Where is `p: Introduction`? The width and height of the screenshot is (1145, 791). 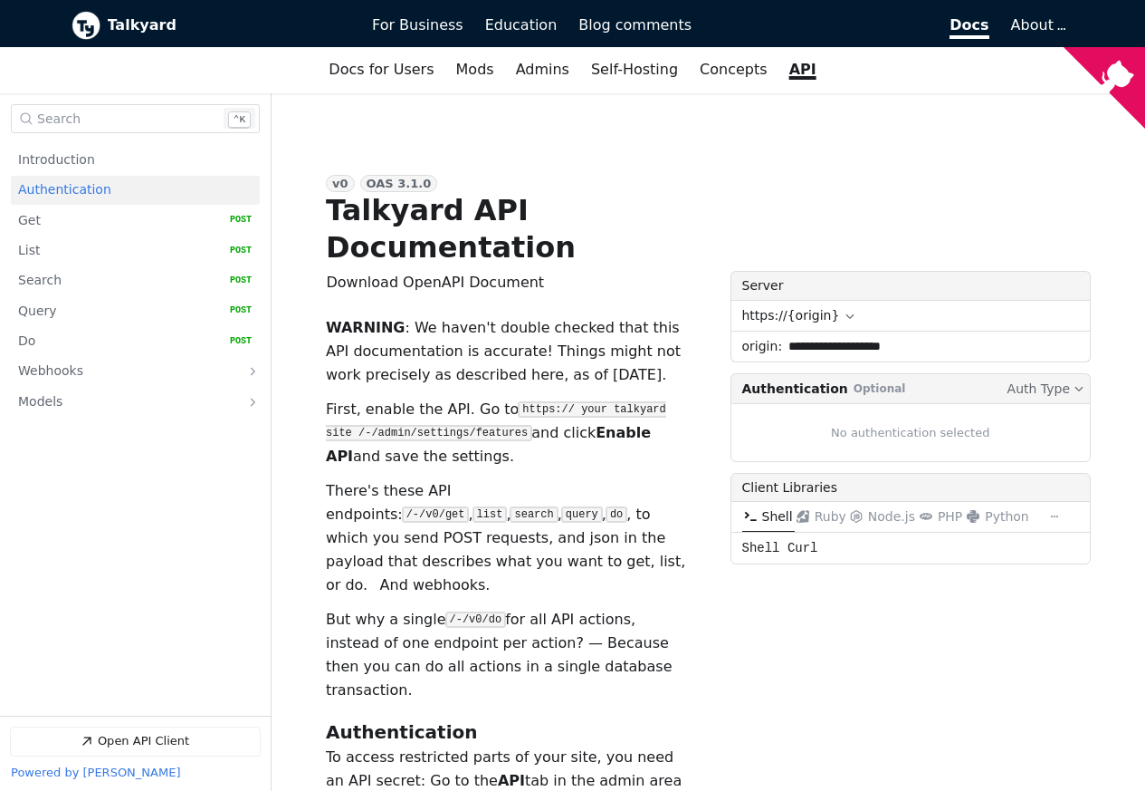
p: Introduction is located at coordinates (56, 159).